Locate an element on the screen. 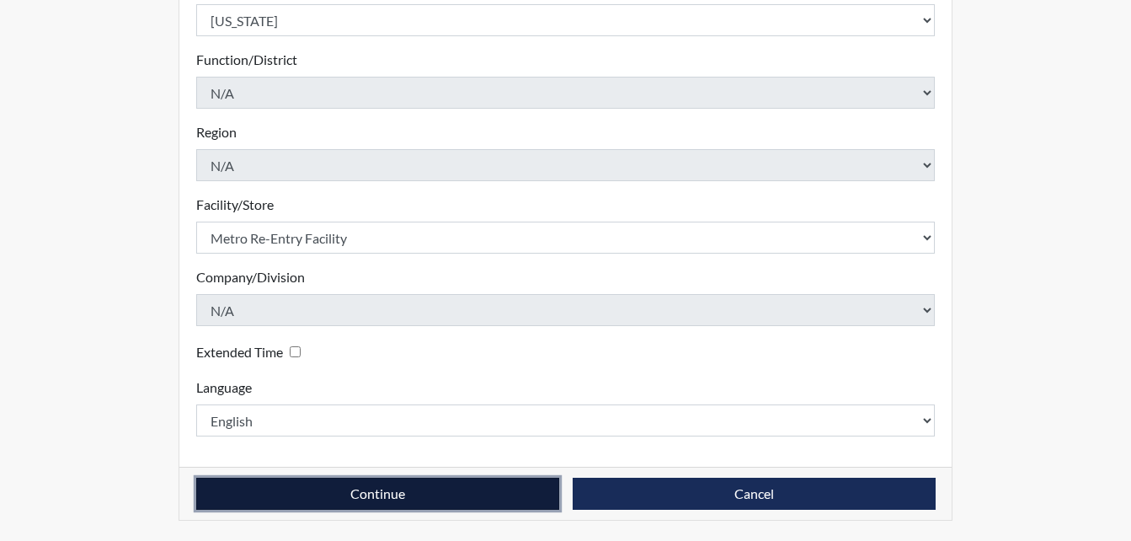  label: Extended Time is located at coordinates (239, 352).